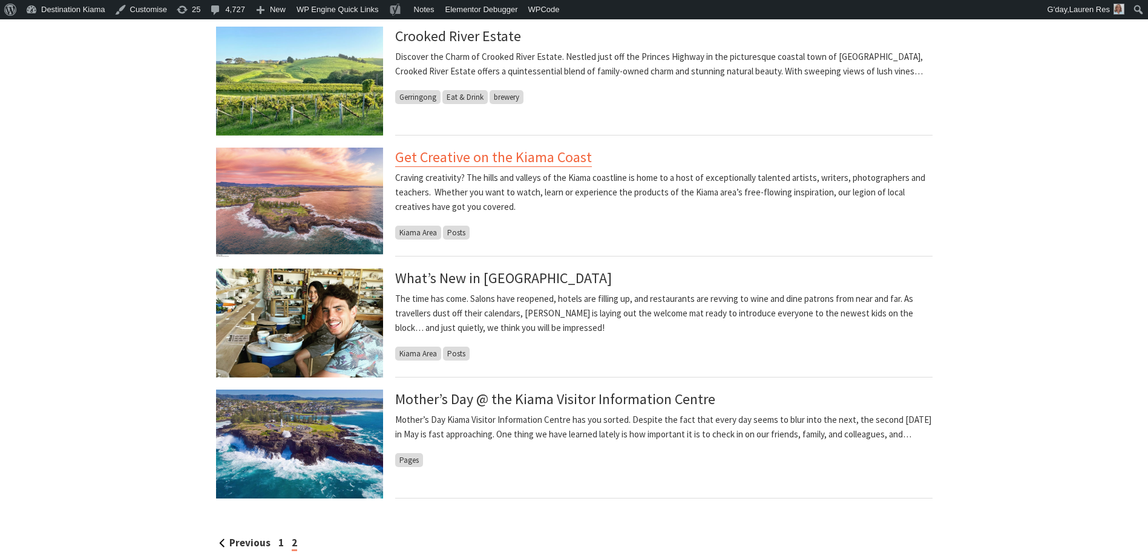 This screenshot has width=1148, height=559. What do you see at coordinates (664, 64) in the screenshot?
I see `p: Discover the Charm of Crooked River Estate. Nestled just off the Princes Highway in the picturesq...` at bounding box center [664, 64].